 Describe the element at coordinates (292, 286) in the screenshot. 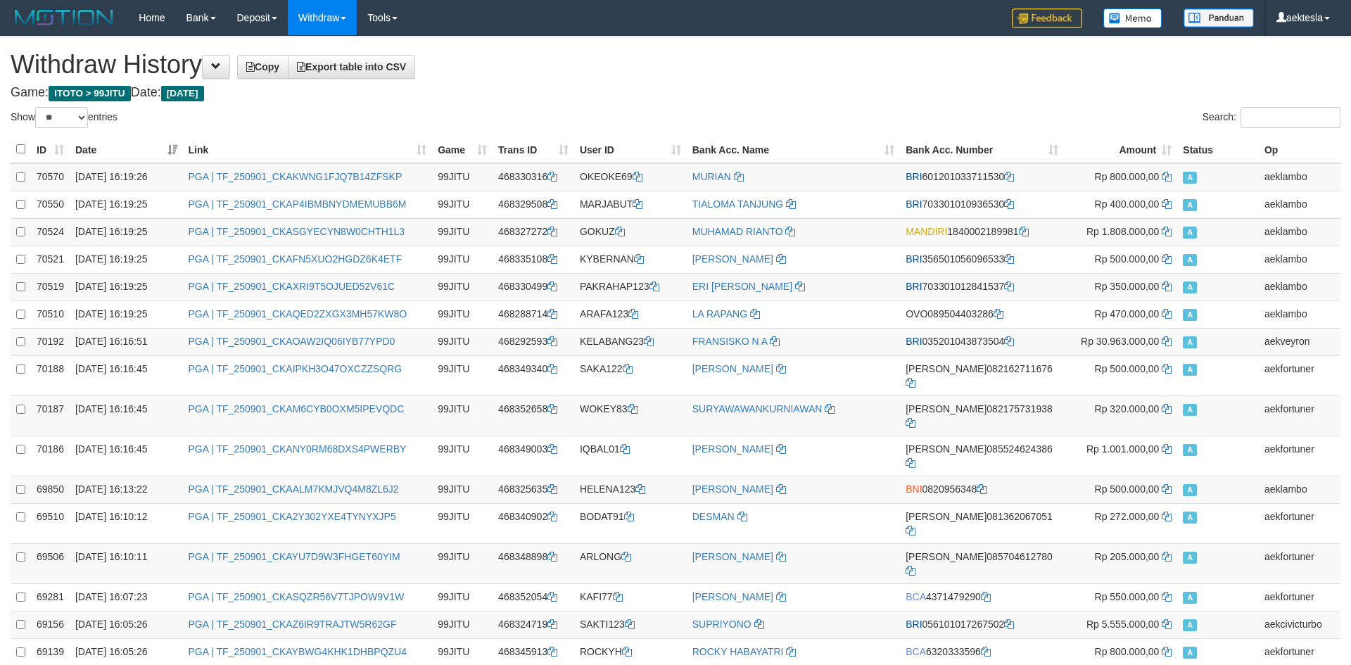

I see `a: PGA | TF_250901_CKAXRI9T5OJUED52V61C` at that location.